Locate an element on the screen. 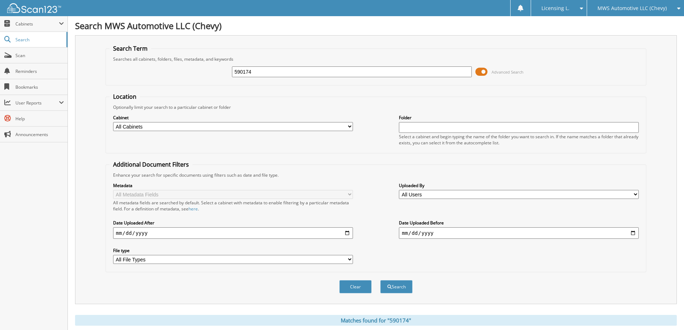  span: Reminders is located at coordinates (39, 71).